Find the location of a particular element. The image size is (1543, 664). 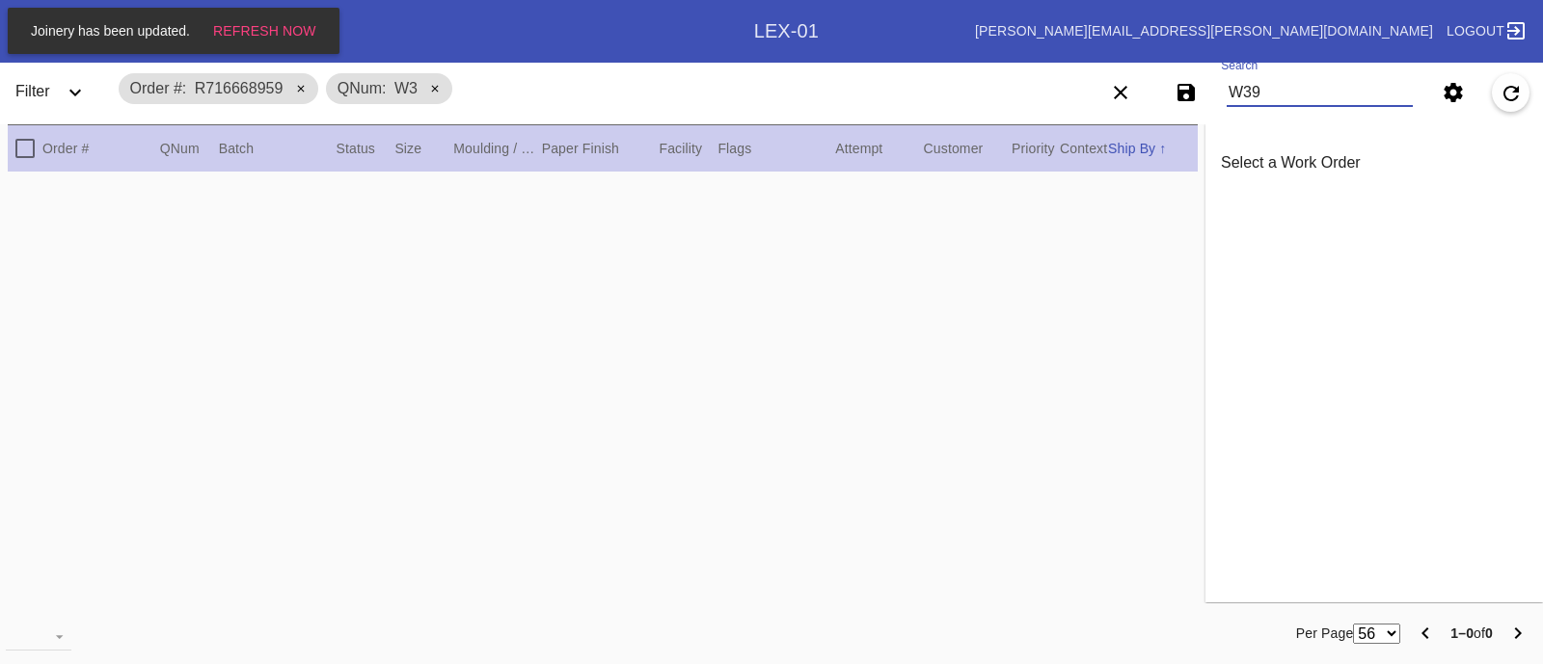

span: Priority is located at coordinates (1033, 149).